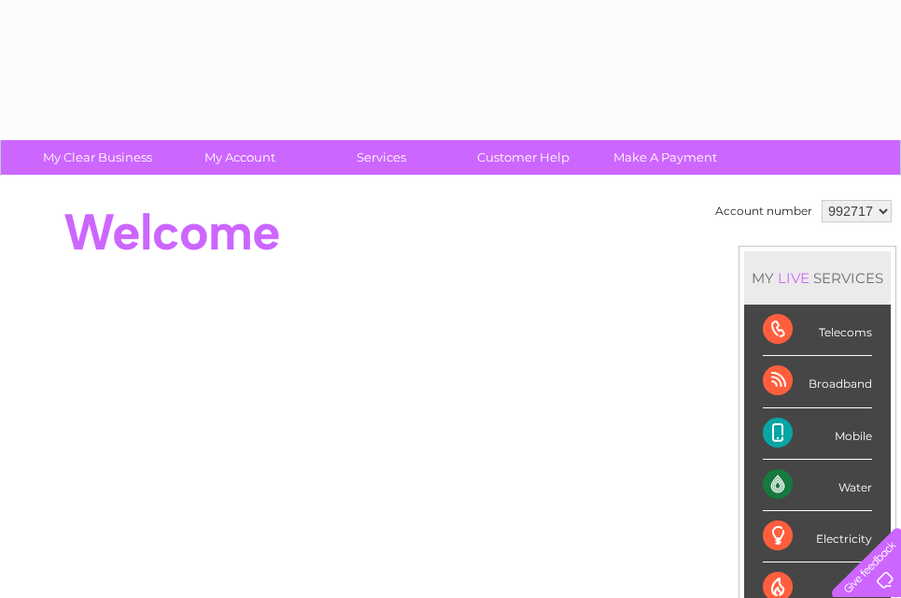 The height and width of the screenshot is (598, 901). Describe the element at coordinates (817, 536) in the screenshot. I see `div: Electricity` at that location.